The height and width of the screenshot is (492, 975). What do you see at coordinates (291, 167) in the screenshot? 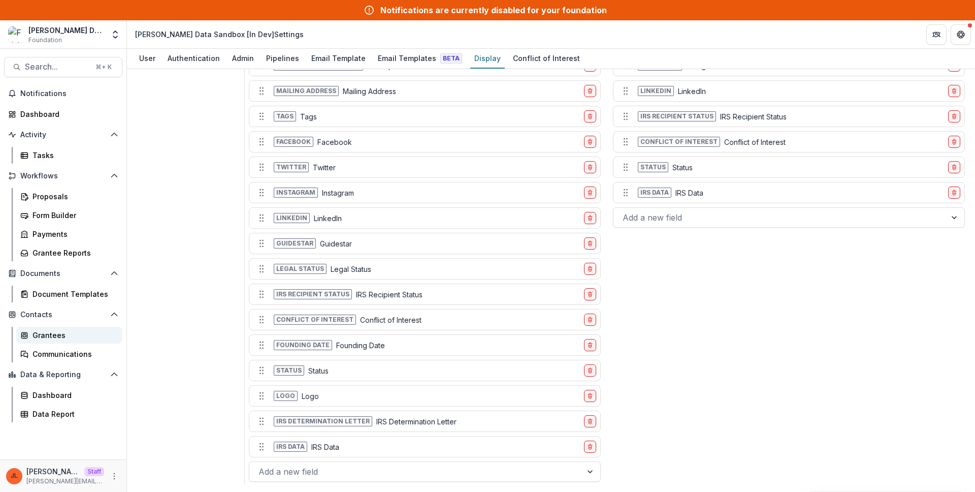
I see `span: Twitter` at bounding box center [291, 167].